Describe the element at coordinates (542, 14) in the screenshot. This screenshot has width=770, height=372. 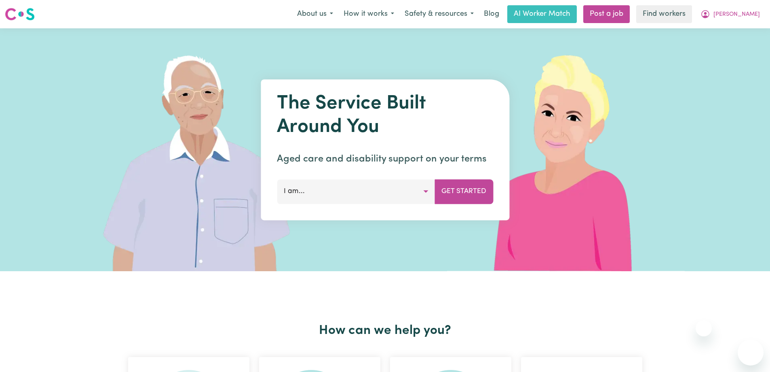
I see `a: AI Worker Match` at that location.